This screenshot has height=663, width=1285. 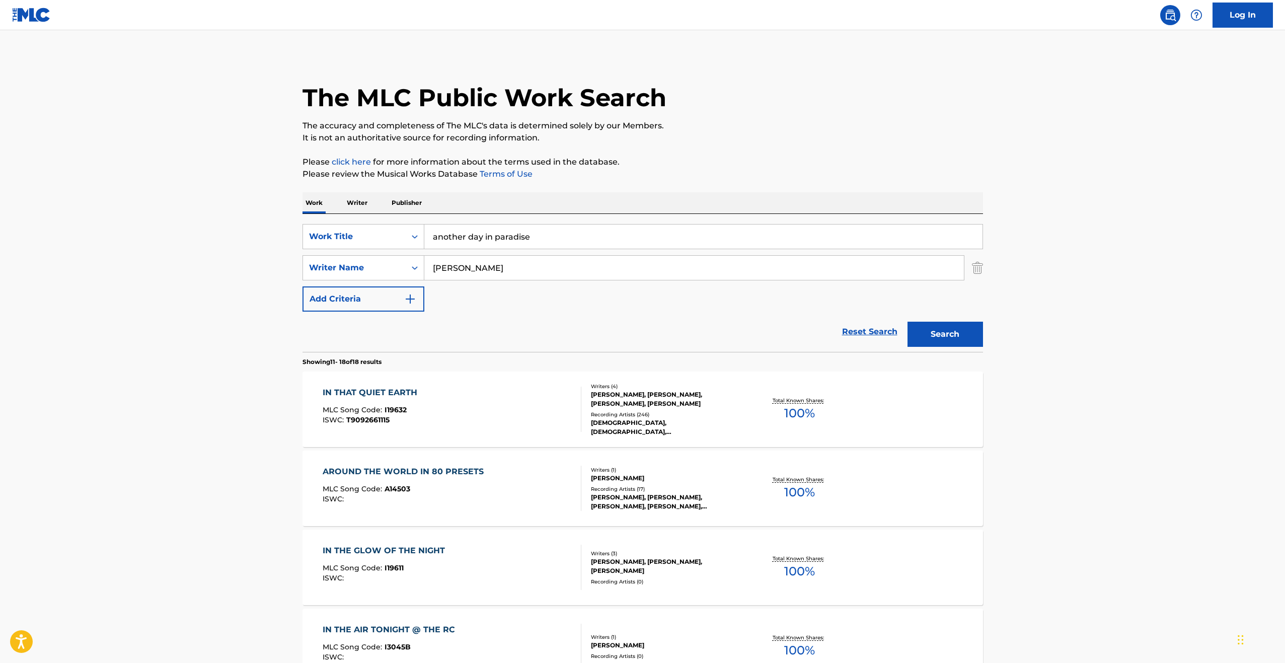 What do you see at coordinates (391, 630) in the screenshot?
I see `div: IN THE AIR TONIGHT @ THE RC` at bounding box center [391, 630].